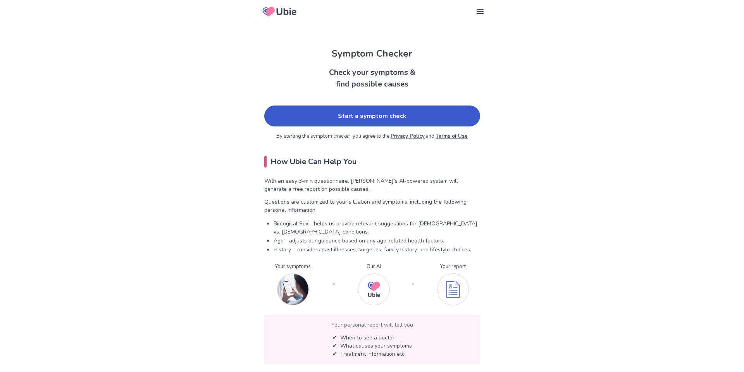  Describe the element at coordinates (372, 345) in the screenshot. I see `p: ✔︎ What causes your symptoms` at that location.